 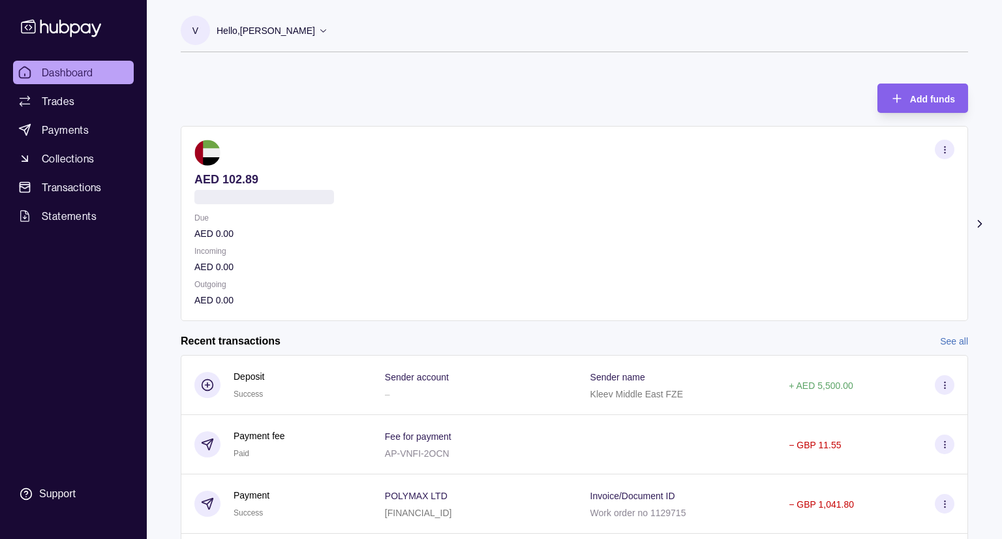 I want to click on p: Payment fee, so click(x=259, y=436).